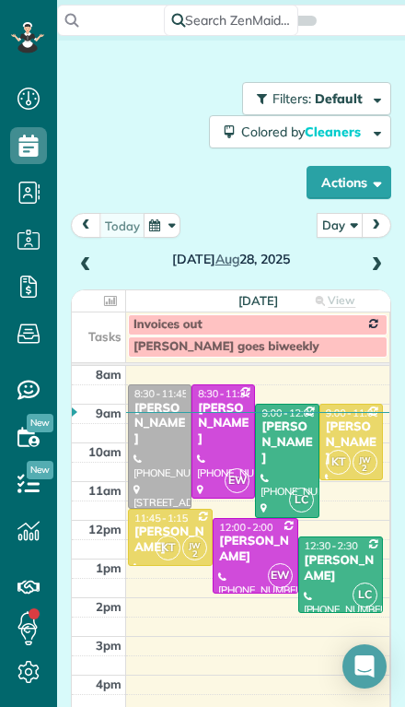  What do you see at coordinates (304, 132) in the screenshot?
I see `span: Colored by` at bounding box center [304, 132].